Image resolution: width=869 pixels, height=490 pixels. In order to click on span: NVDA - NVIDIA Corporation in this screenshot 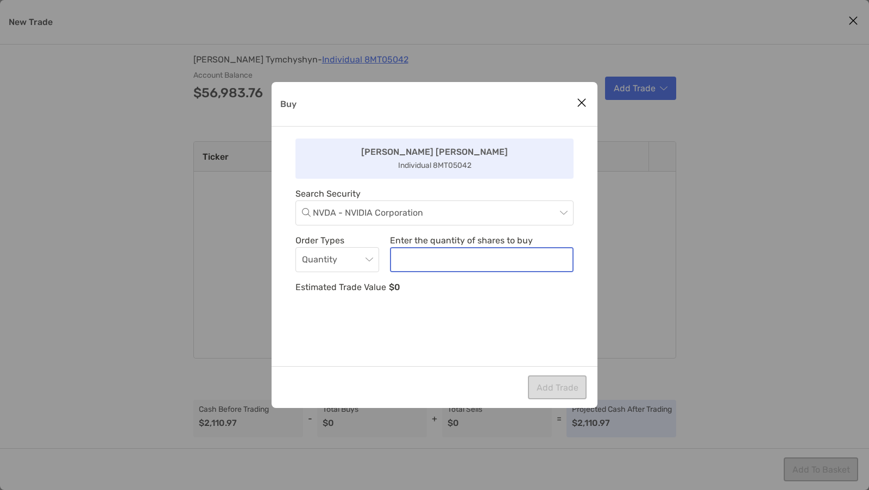, I will do `click(440, 213)`.